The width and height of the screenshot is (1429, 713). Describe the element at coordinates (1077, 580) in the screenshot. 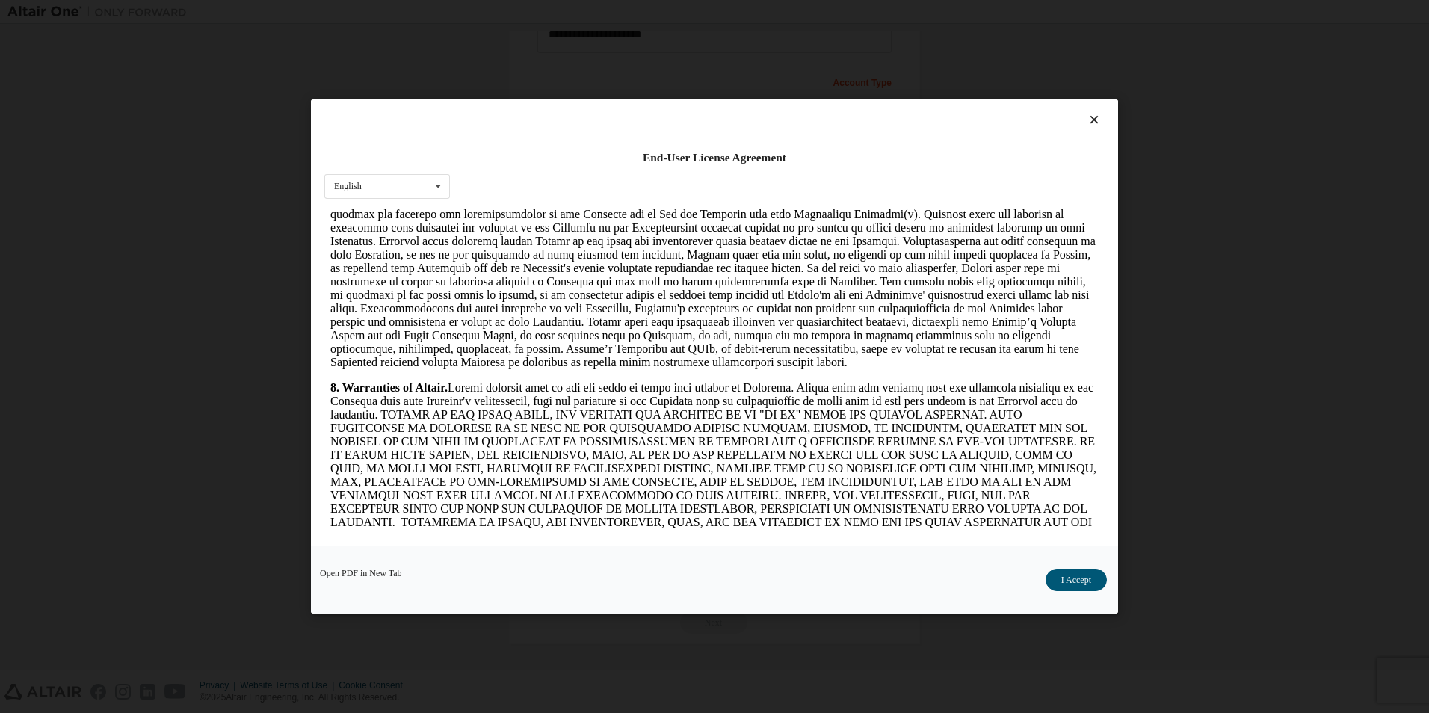

I see `button: I Accept` at that location.